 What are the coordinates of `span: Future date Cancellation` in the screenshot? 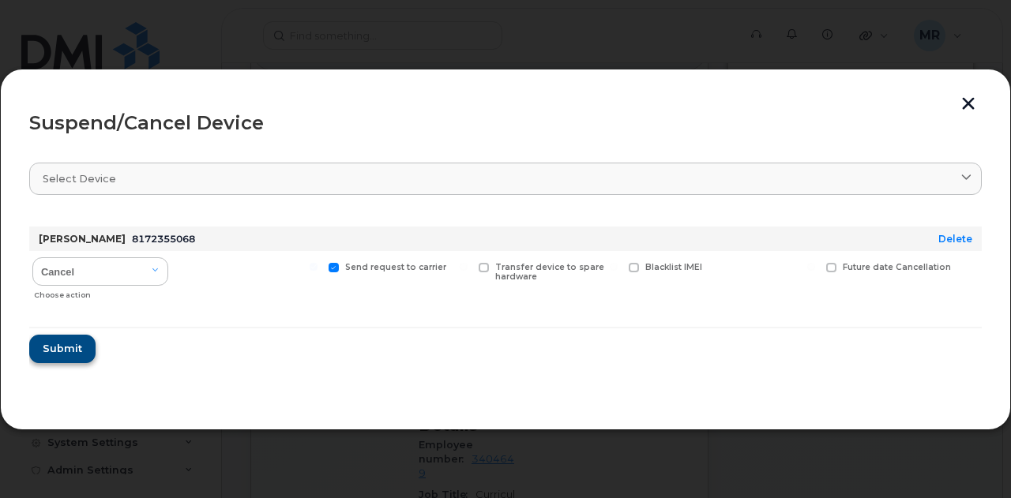 It's located at (897, 267).